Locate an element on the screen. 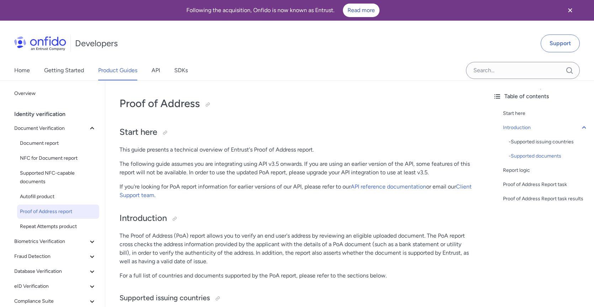 The height and width of the screenshot is (307, 594). span: NFC for Document report is located at coordinates (58, 158).